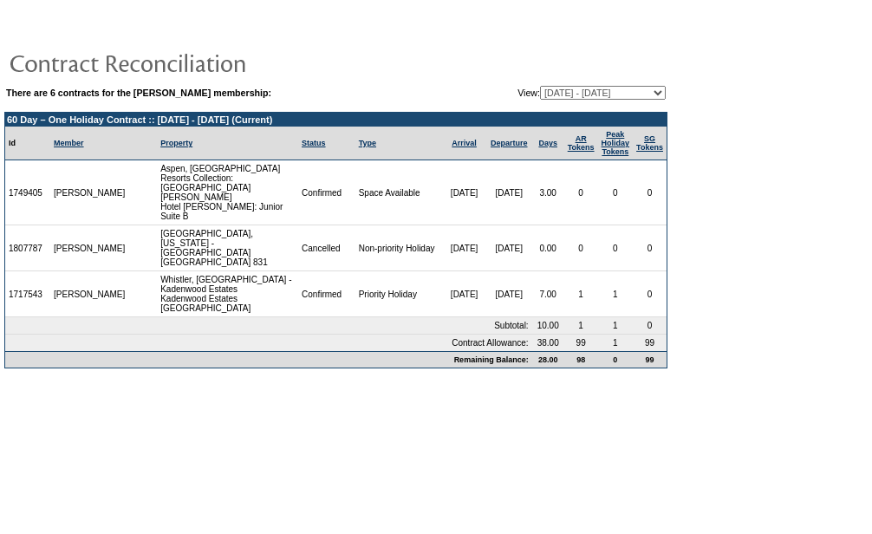 Image resolution: width=872 pixels, height=534 pixels. I want to click on a: Property, so click(176, 143).